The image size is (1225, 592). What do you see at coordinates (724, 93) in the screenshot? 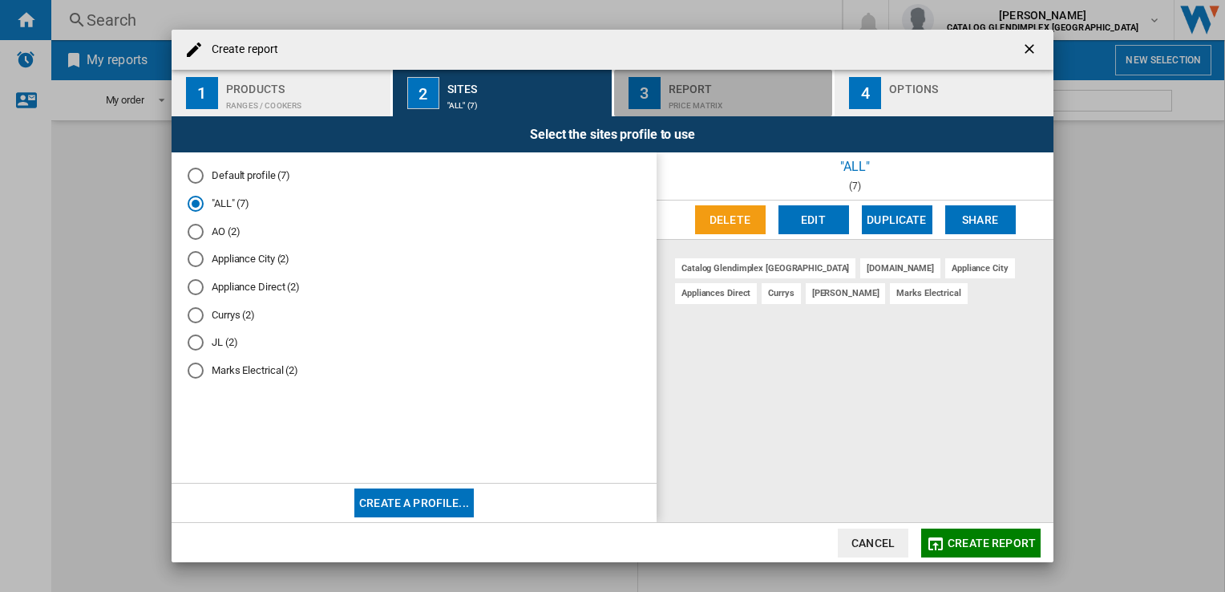
I see `button: 3 Report Price Matrix` at bounding box center [724, 93].